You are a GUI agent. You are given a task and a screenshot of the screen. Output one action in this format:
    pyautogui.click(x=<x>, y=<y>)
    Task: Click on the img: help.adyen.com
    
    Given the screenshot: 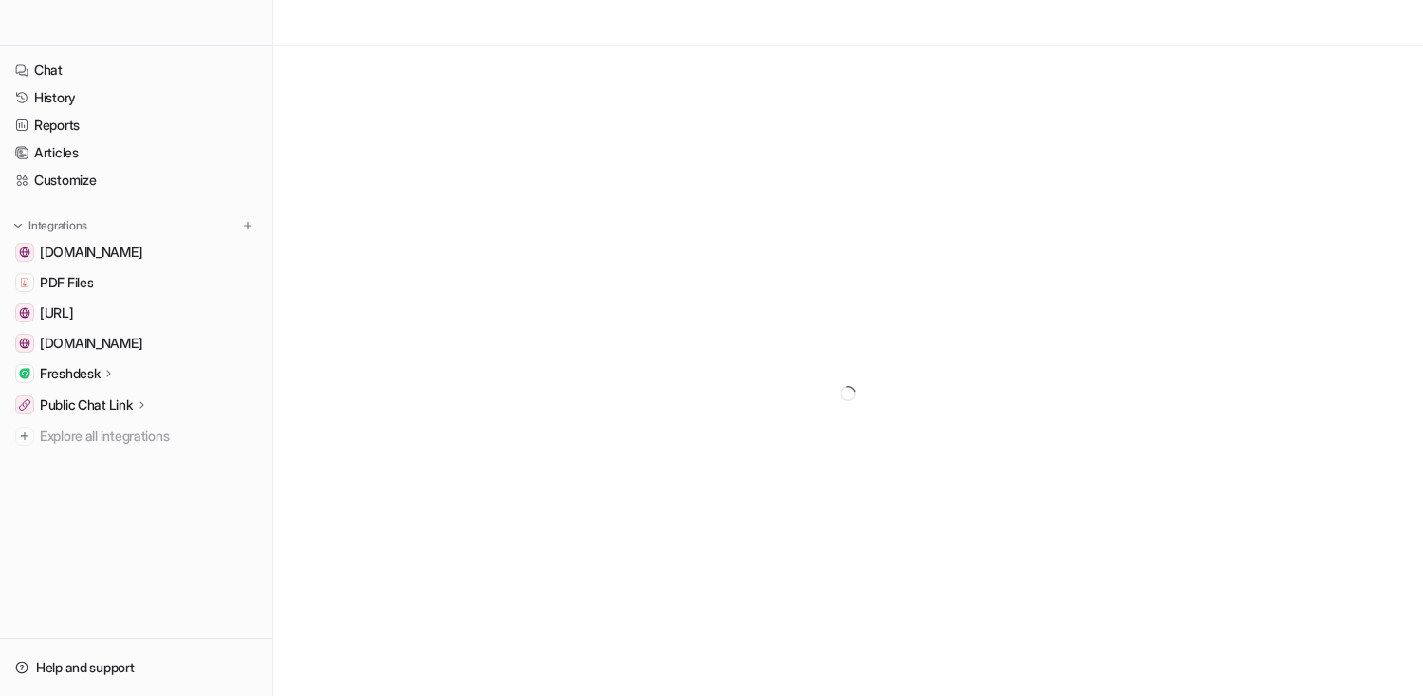 What is the action you would take?
    pyautogui.click(x=25, y=252)
    